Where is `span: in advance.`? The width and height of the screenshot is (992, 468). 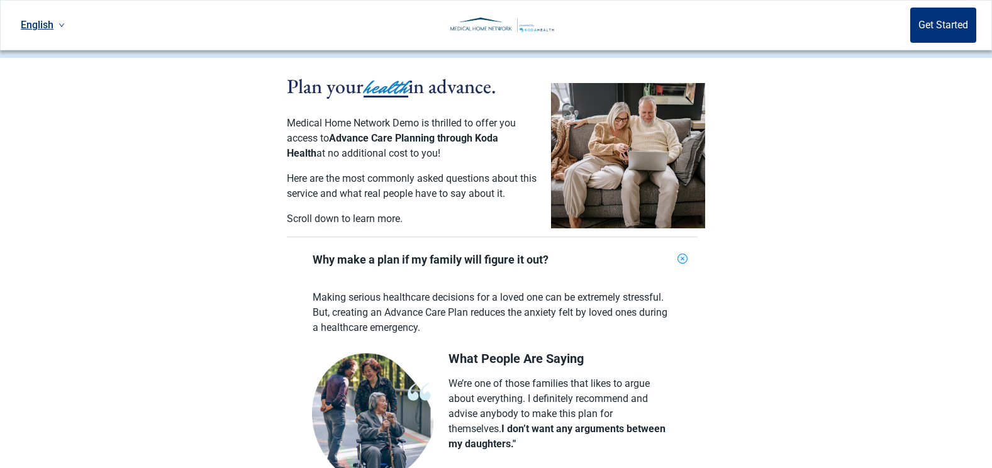
span: in advance. is located at coordinates (452, 86).